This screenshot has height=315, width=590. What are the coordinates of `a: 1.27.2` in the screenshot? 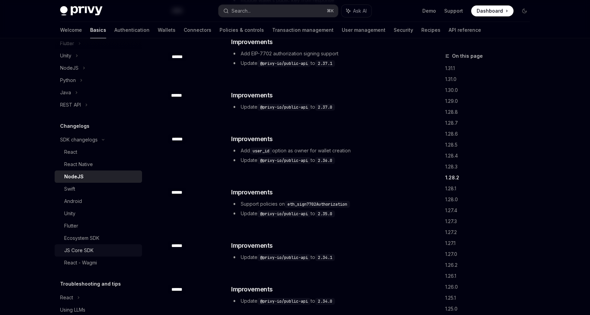 It's located at (490, 232).